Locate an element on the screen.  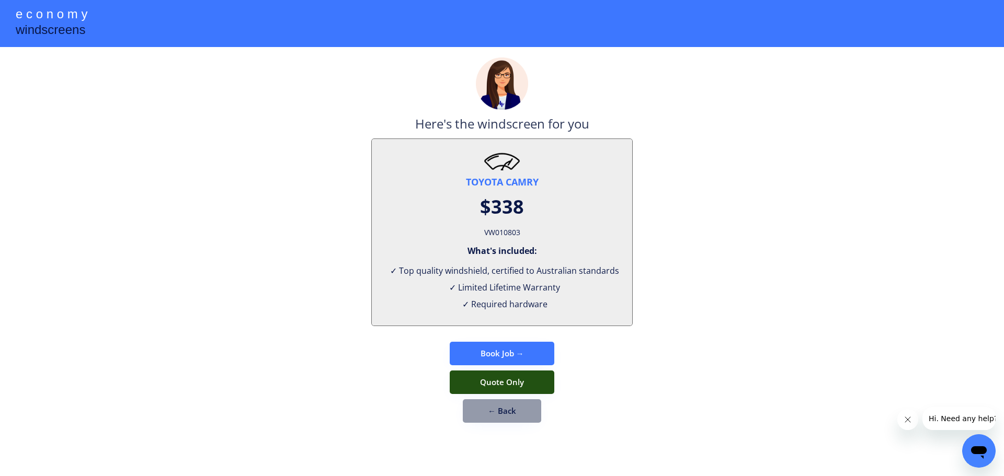
div: Here's the windscreen for you is located at coordinates (502, 126).